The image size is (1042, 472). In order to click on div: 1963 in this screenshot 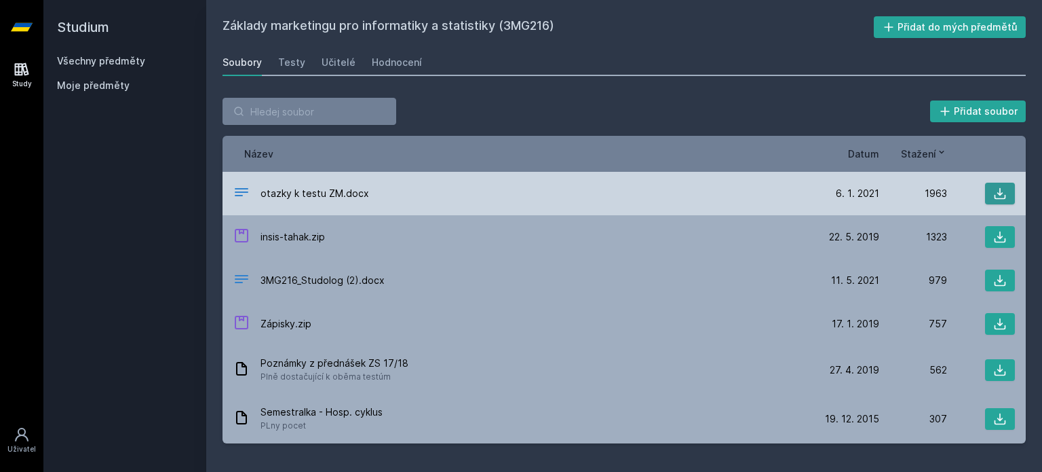, I will do `click(913, 193)`.